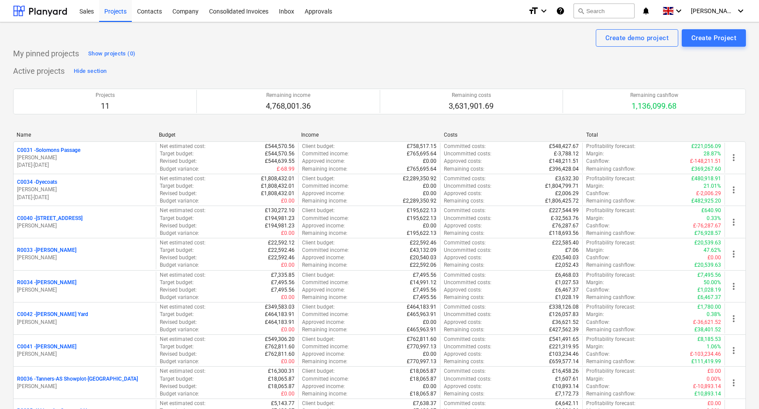  What do you see at coordinates (567, 297) in the screenshot?
I see `p: £1,028.19` at bounding box center [567, 297].